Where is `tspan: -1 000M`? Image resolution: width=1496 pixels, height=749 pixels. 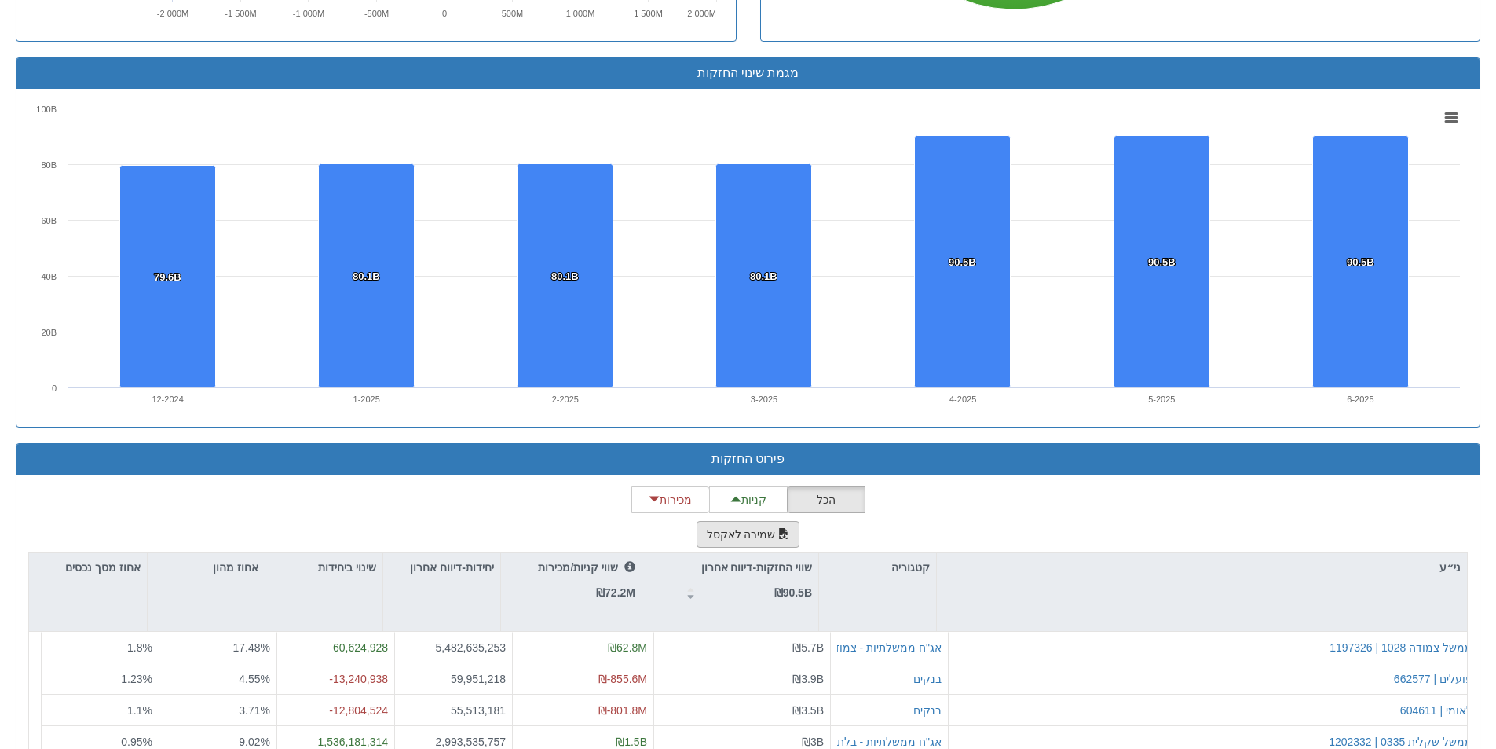
tspan: -1 000M is located at coordinates (308, 13).